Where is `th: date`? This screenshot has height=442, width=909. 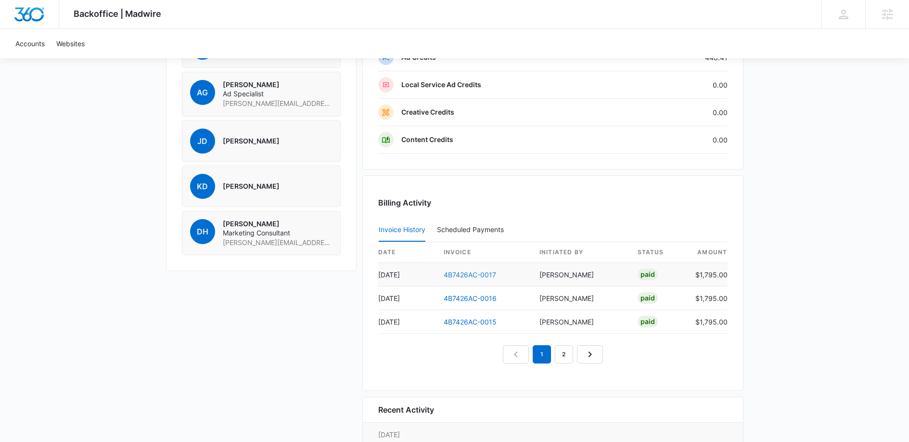
th: date is located at coordinates (407, 252).